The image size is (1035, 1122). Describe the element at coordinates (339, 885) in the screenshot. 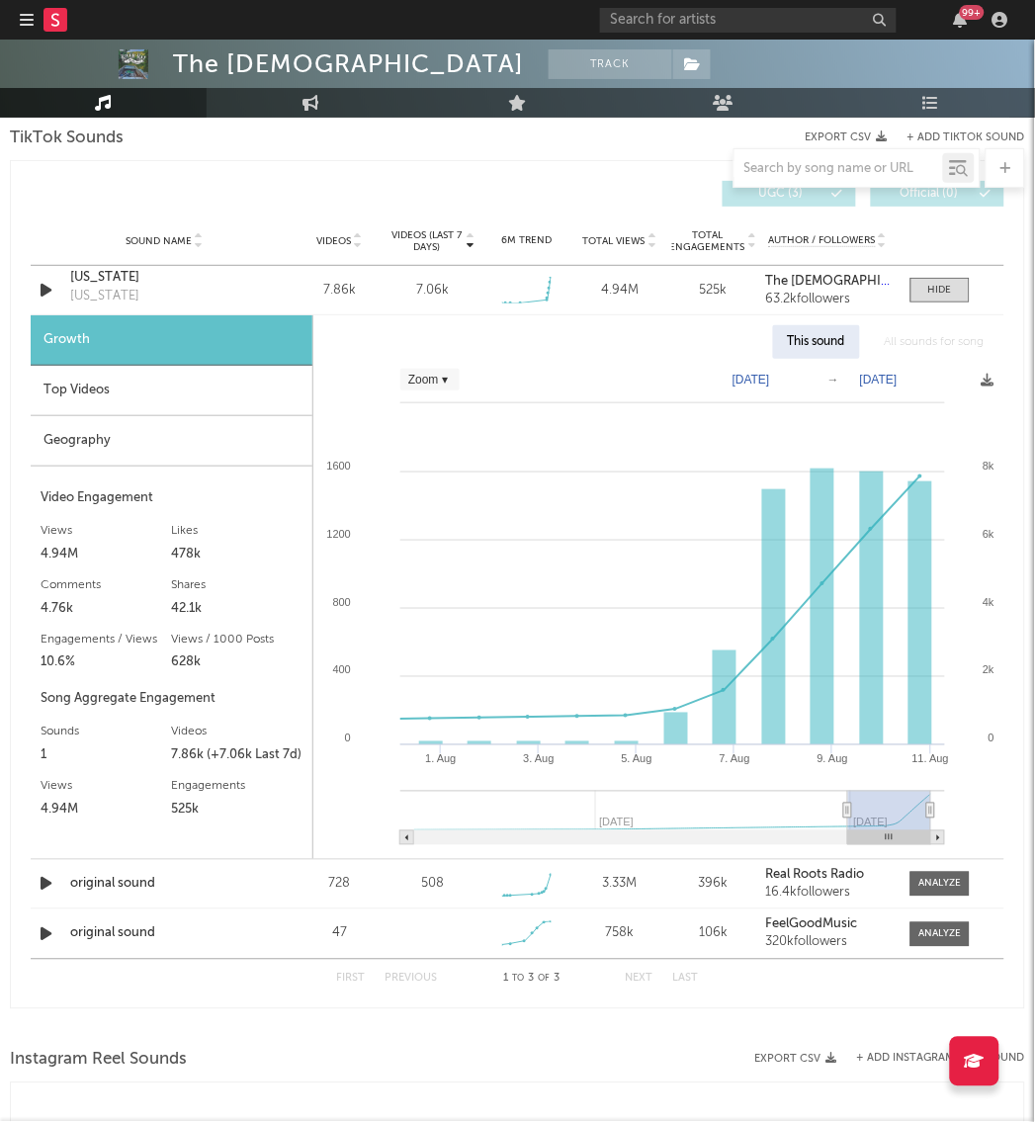

I see `div: 728` at that location.